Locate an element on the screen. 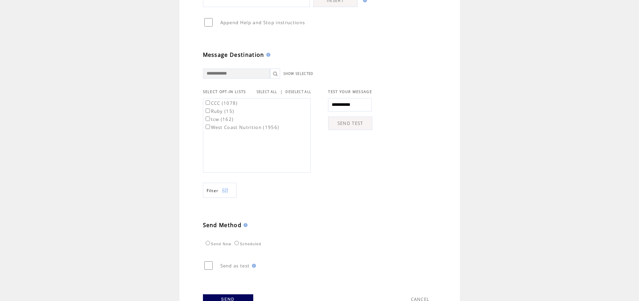  input: Scheduled is located at coordinates (237, 243).